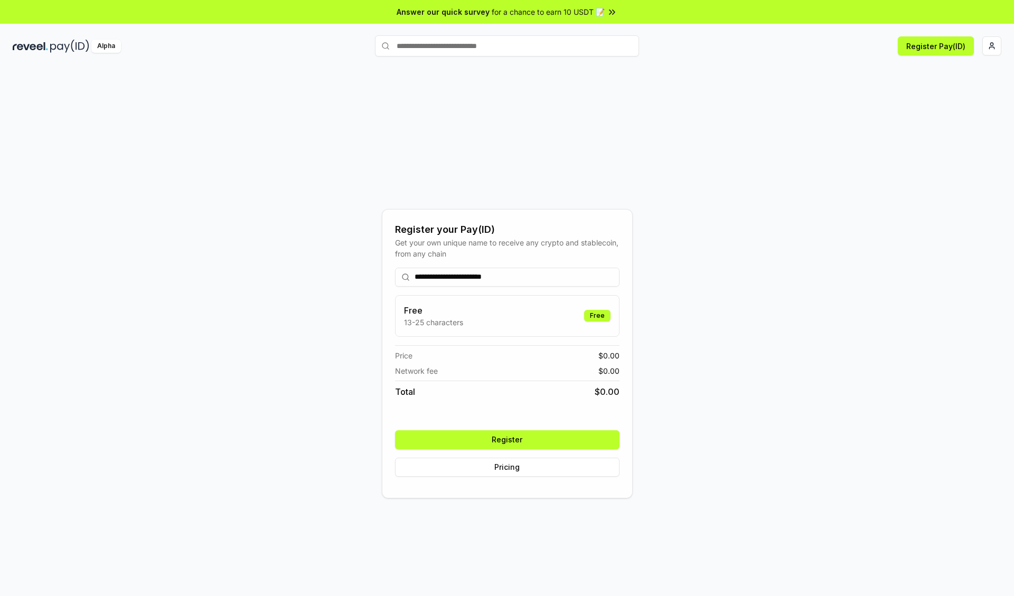  What do you see at coordinates (507, 248) in the screenshot?
I see `div: Get your own unique name to receive any crypto and stablecoin, from any chain` at bounding box center [507, 248].